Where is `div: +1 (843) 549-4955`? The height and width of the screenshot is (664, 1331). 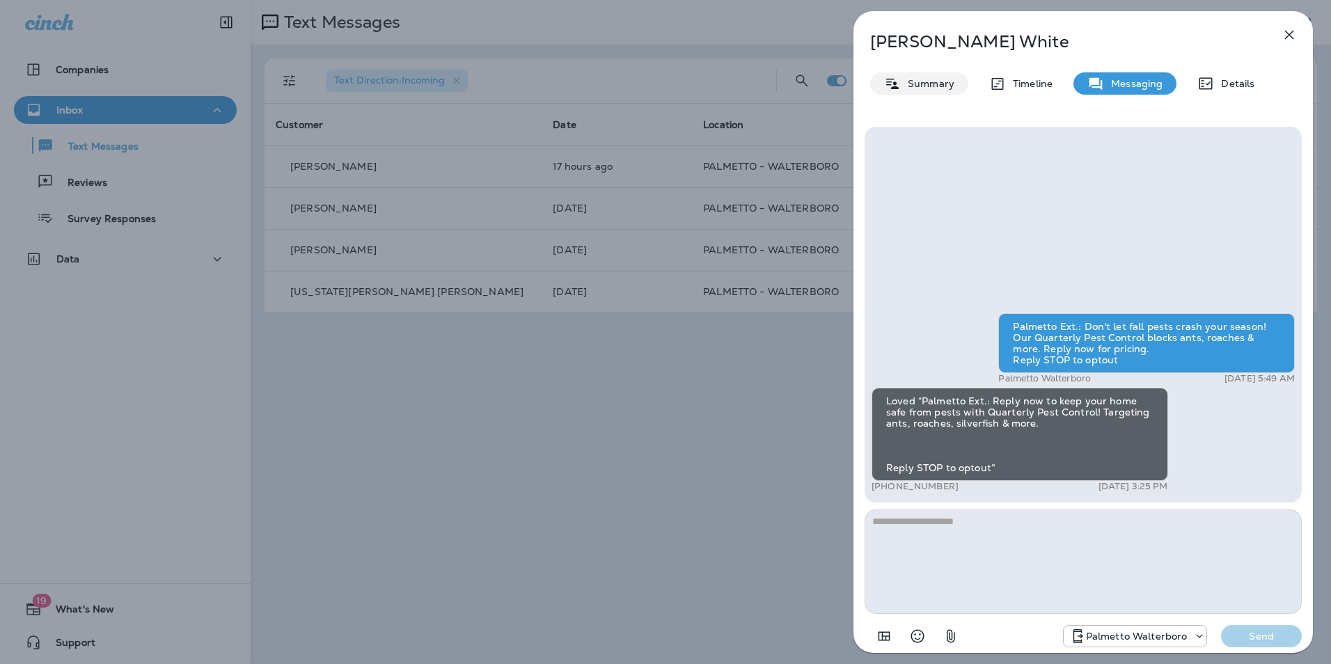
div: +1 (843) 549-4955 is located at coordinates (1136, 636).